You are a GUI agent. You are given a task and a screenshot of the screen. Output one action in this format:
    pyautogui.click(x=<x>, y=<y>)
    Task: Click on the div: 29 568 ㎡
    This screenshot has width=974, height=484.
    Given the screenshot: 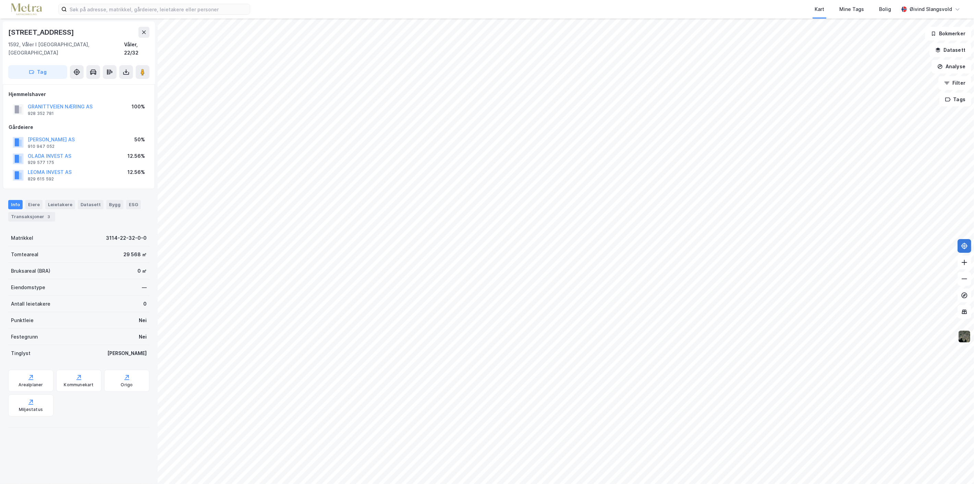 What is the action you would take?
    pyautogui.click(x=135, y=254)
    